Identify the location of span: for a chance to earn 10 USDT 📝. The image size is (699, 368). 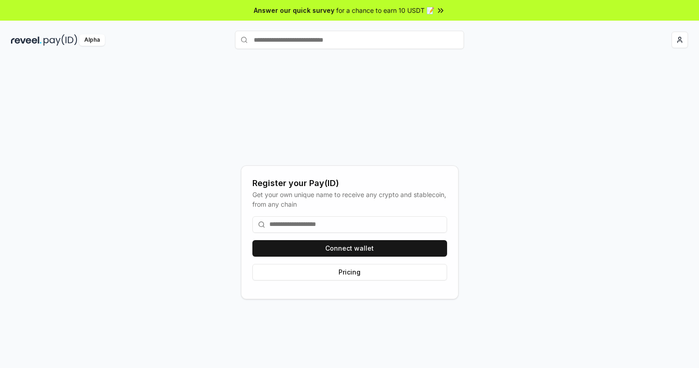
(385, 10).